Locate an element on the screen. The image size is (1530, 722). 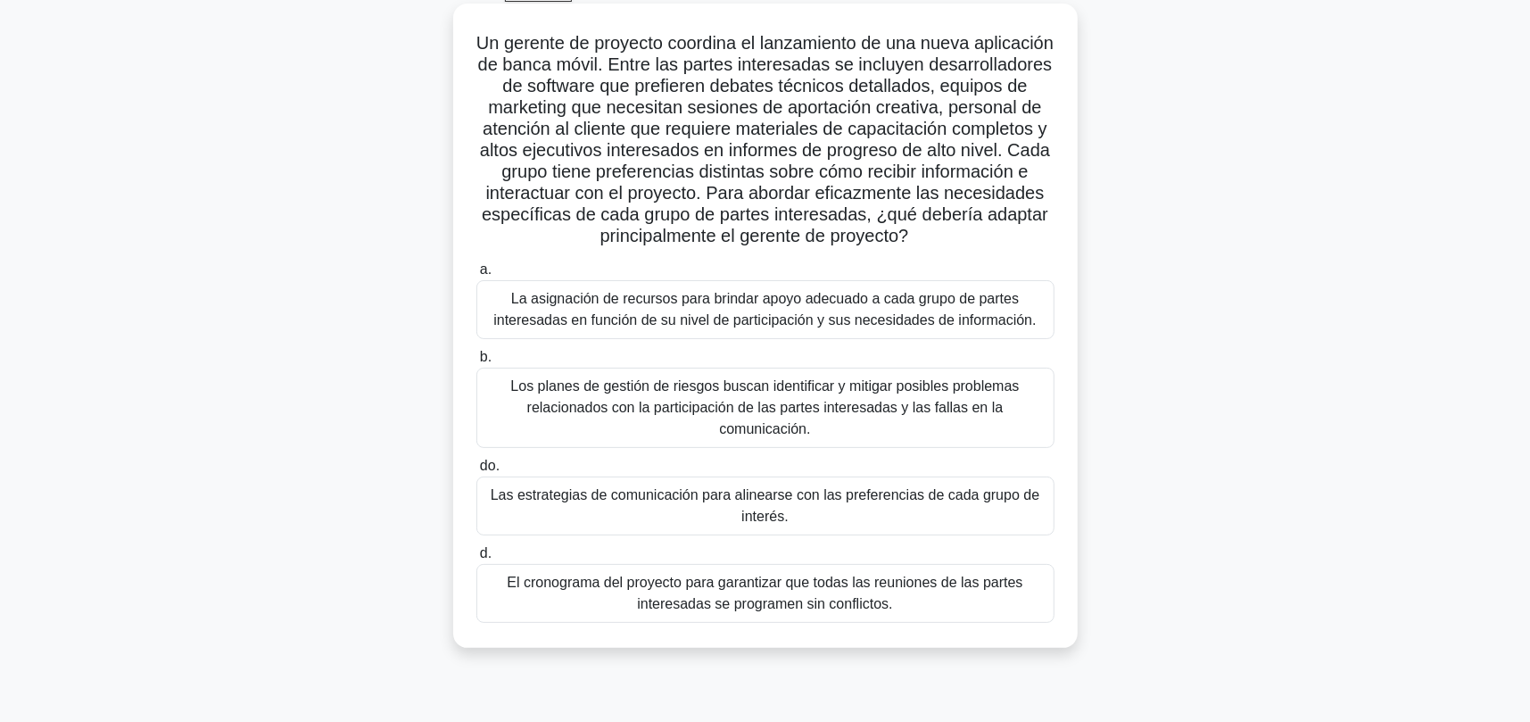
font: La asignación de recursos para brindar apoyo adecuado a cada grupo de partes interesadas en funci... is located at coordinates (764, 309).